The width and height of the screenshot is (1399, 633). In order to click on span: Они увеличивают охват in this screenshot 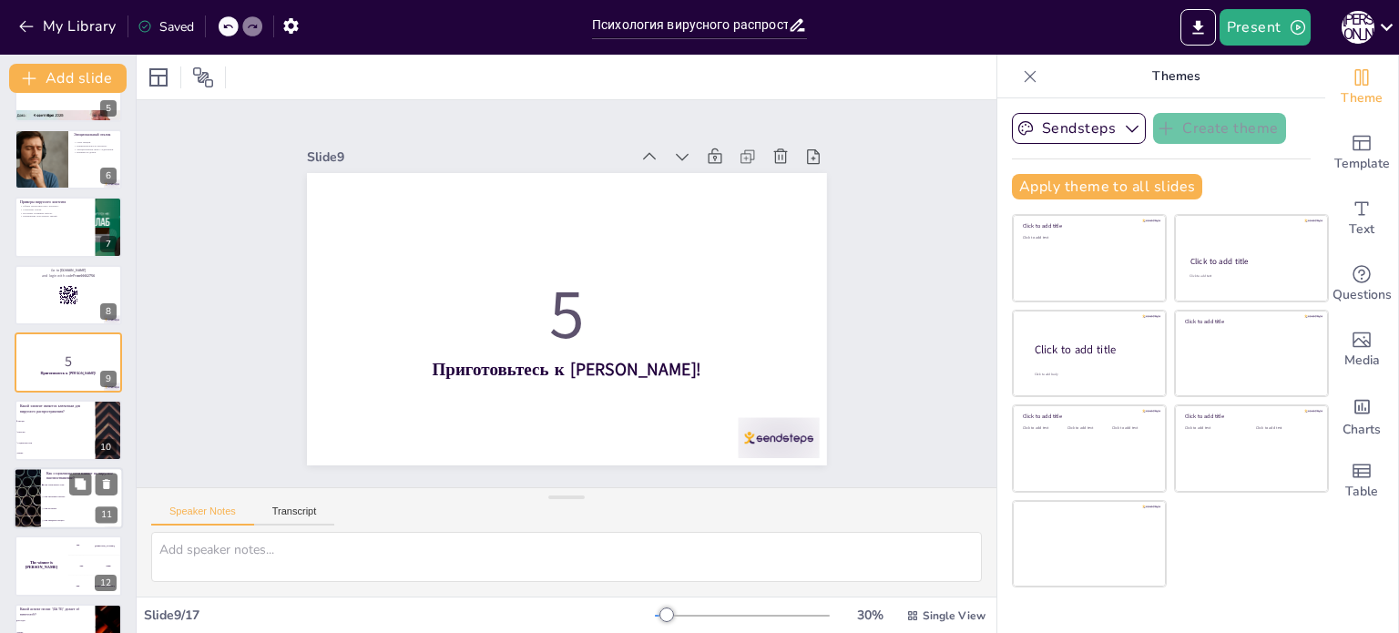, I will do `click(83, 485)`.